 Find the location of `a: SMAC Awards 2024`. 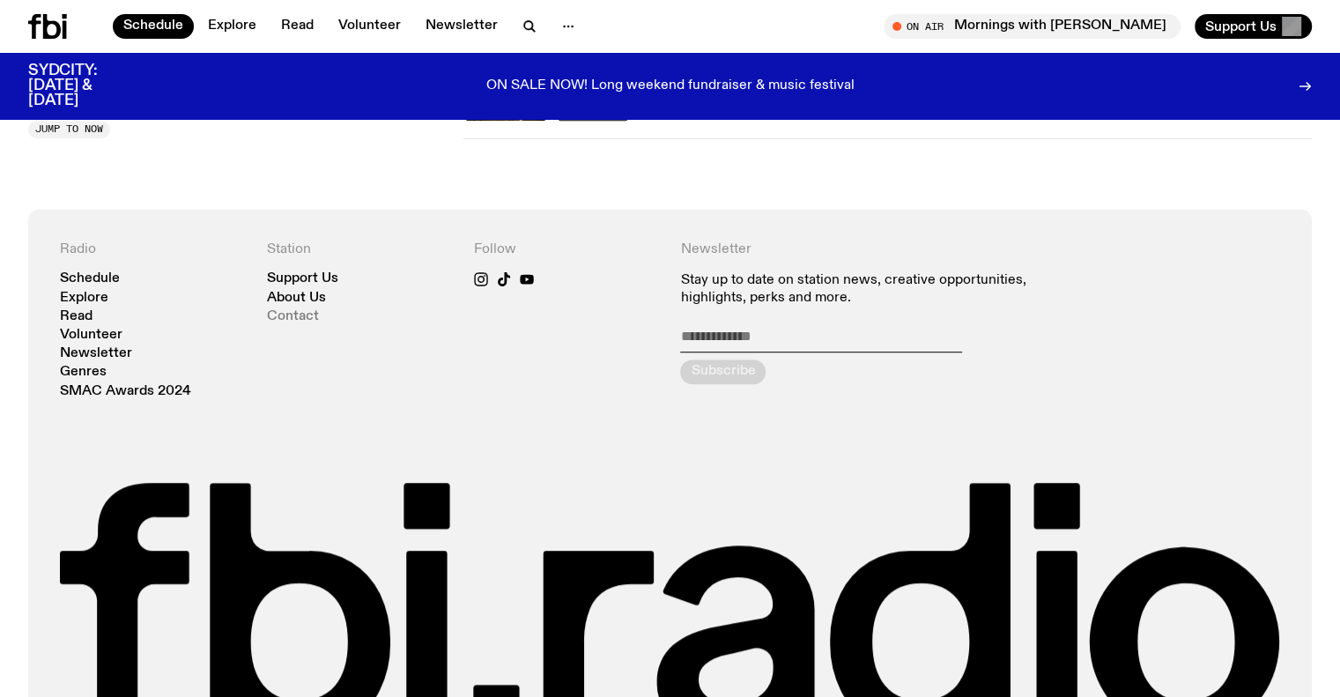

a: SMAC Awards 2024 is located at coordinates (125, 391).